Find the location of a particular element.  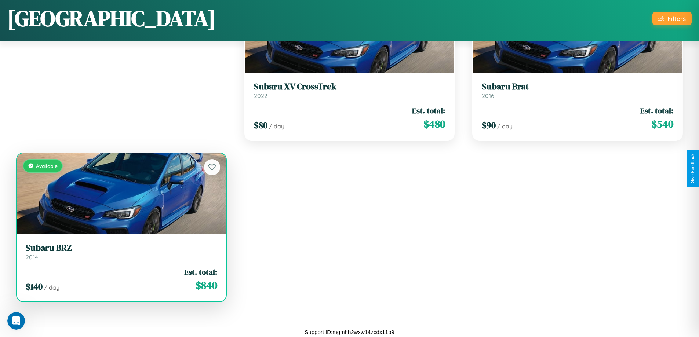

span: $ 140 is located at coordinates (34, 287).